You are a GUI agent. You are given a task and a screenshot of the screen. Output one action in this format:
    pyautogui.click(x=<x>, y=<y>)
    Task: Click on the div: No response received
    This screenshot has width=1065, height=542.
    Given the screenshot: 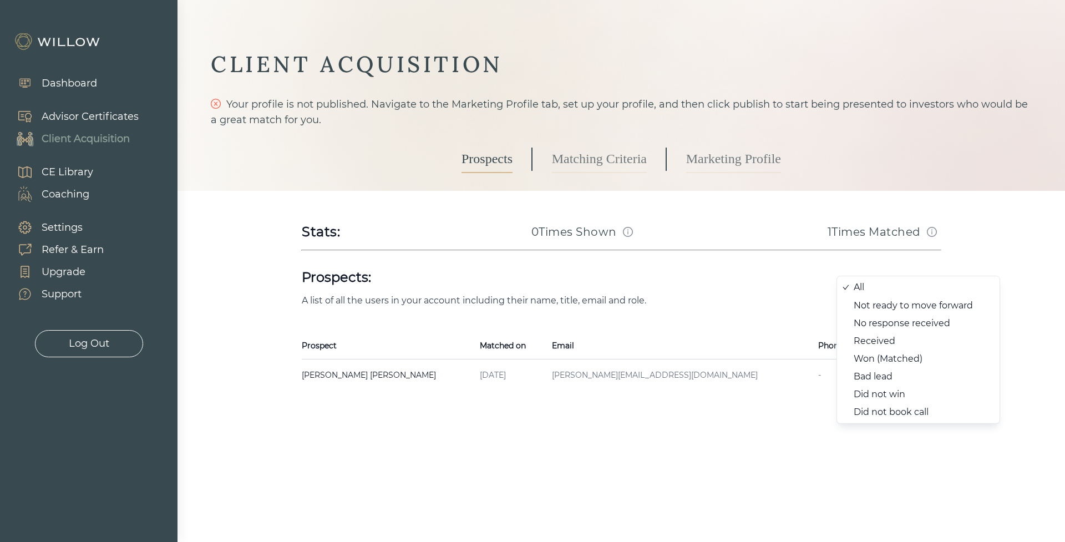 What is the action you would take?
    pyautogui.click(x=913, y=323)
    